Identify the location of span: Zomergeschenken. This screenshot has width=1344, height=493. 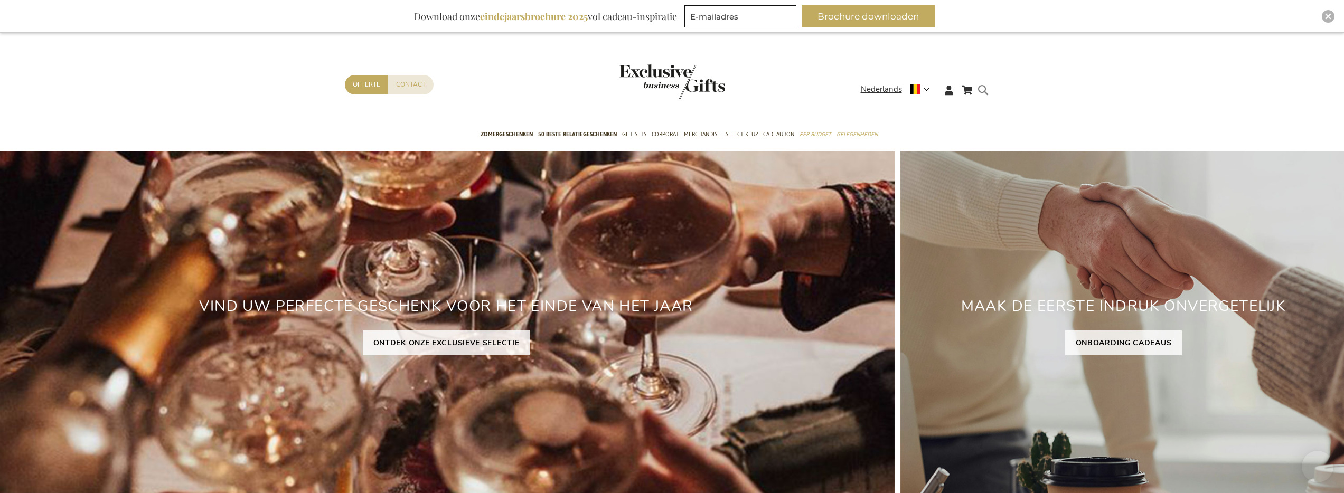
(506, 134).